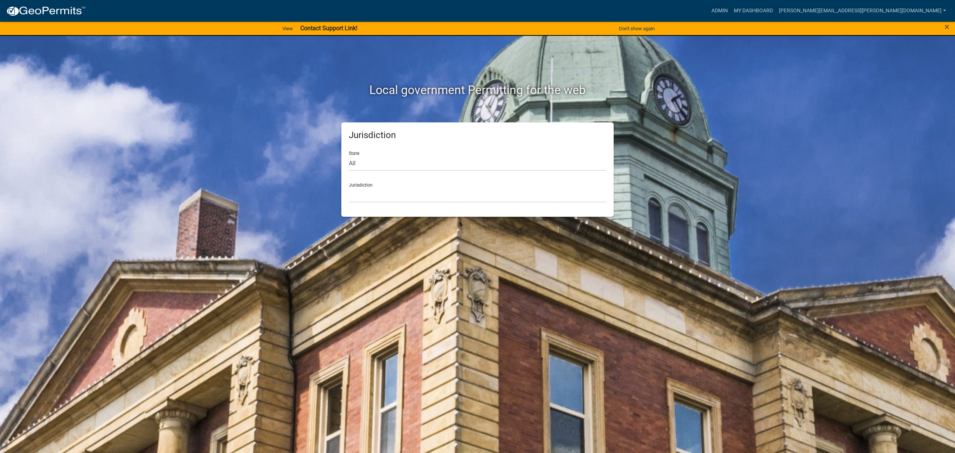  I want to click on a: View, so click(288, 28).